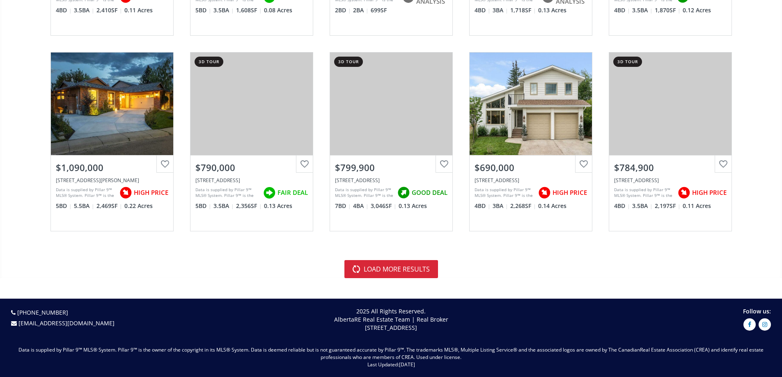  What do you see at coordinates (670, 167) in the screenshot?
I see `div: $784,900` at bounding box center [670, 167].